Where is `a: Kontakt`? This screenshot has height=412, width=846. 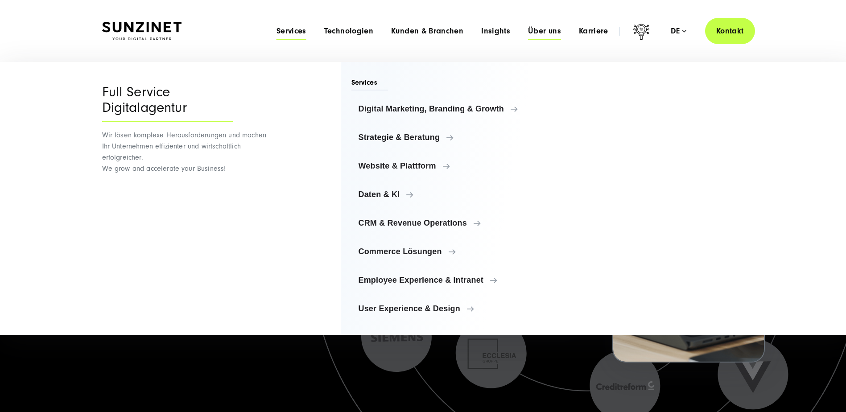 a: Kontakt is located at coordinates (730, 31).